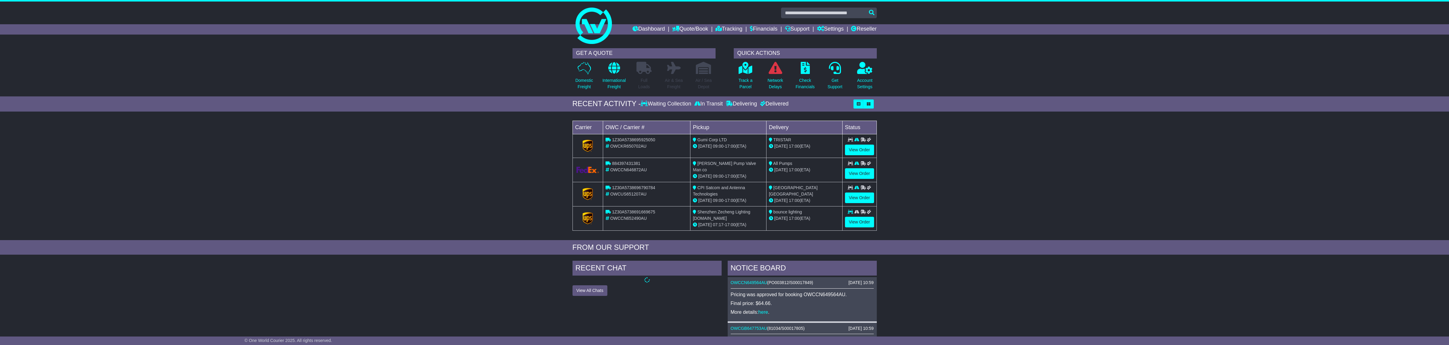 Image resolution: width=1449 pixels, height=345 pixels. Describe the element at coordinates (588, 127) in the screenshot. I see `td: Carrier` at that location.